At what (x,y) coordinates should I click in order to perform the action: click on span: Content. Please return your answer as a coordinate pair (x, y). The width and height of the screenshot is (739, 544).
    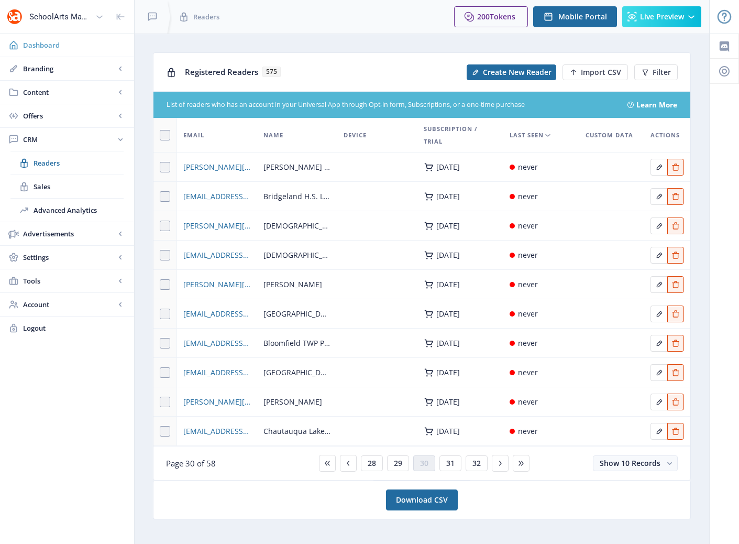
    Looking at the image, I should click on (69, 92).